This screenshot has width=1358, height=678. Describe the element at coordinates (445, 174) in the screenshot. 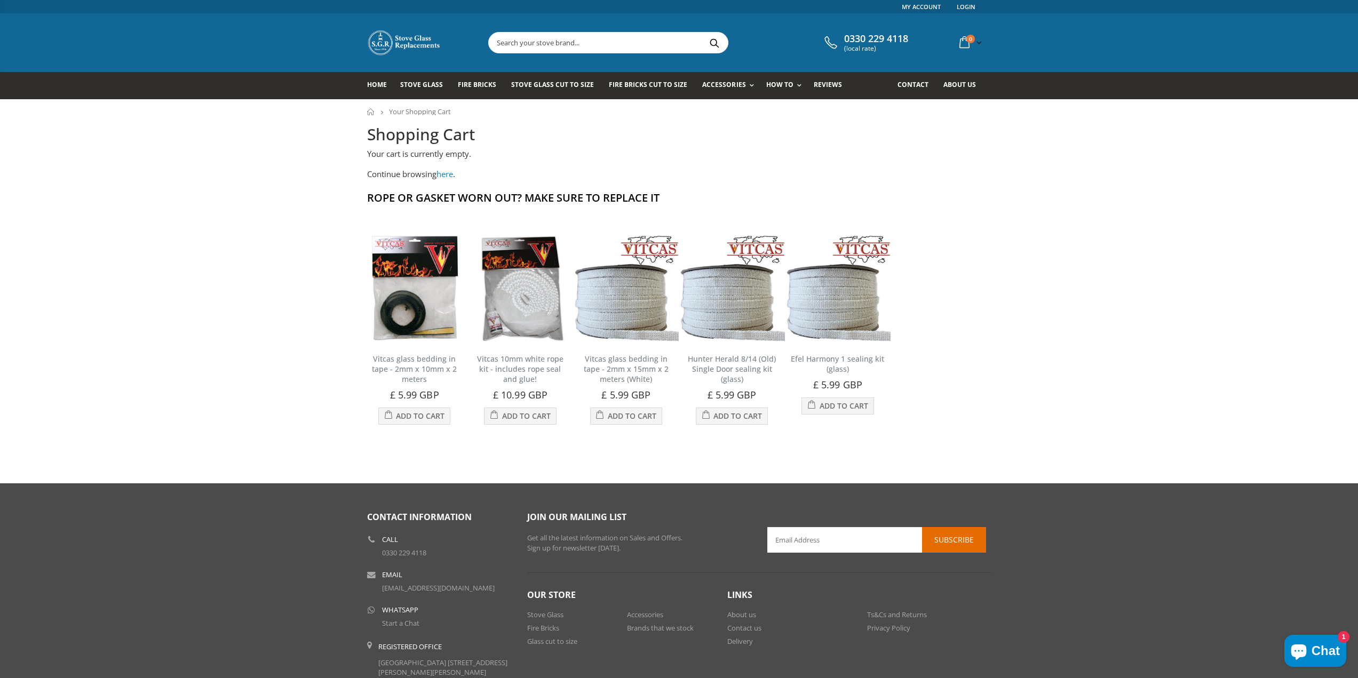

I see `a: here` at that location.